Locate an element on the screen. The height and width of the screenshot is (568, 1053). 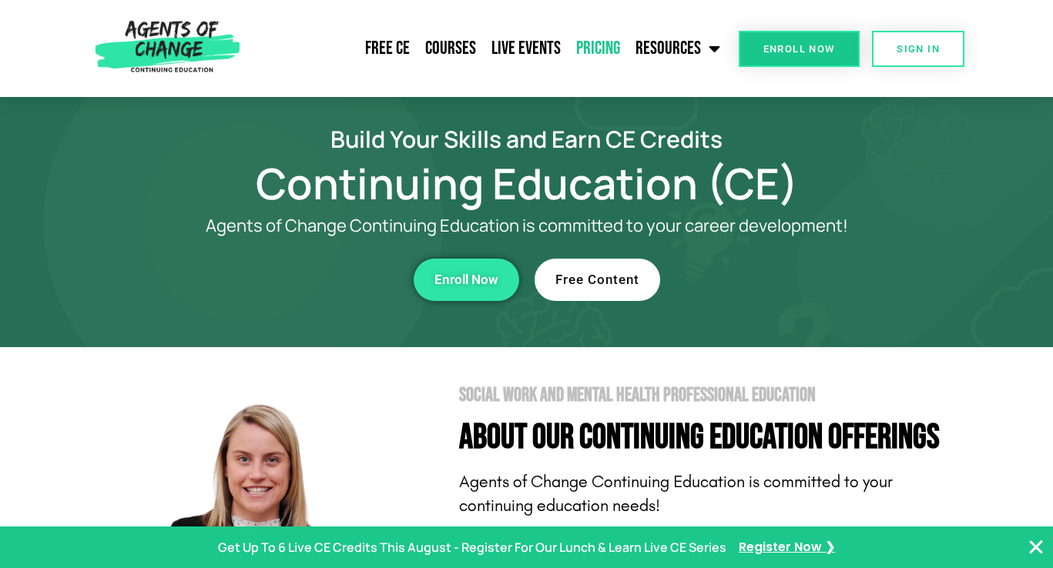
h1: Continuing Education (CE) is located at coordinates (527, 183).